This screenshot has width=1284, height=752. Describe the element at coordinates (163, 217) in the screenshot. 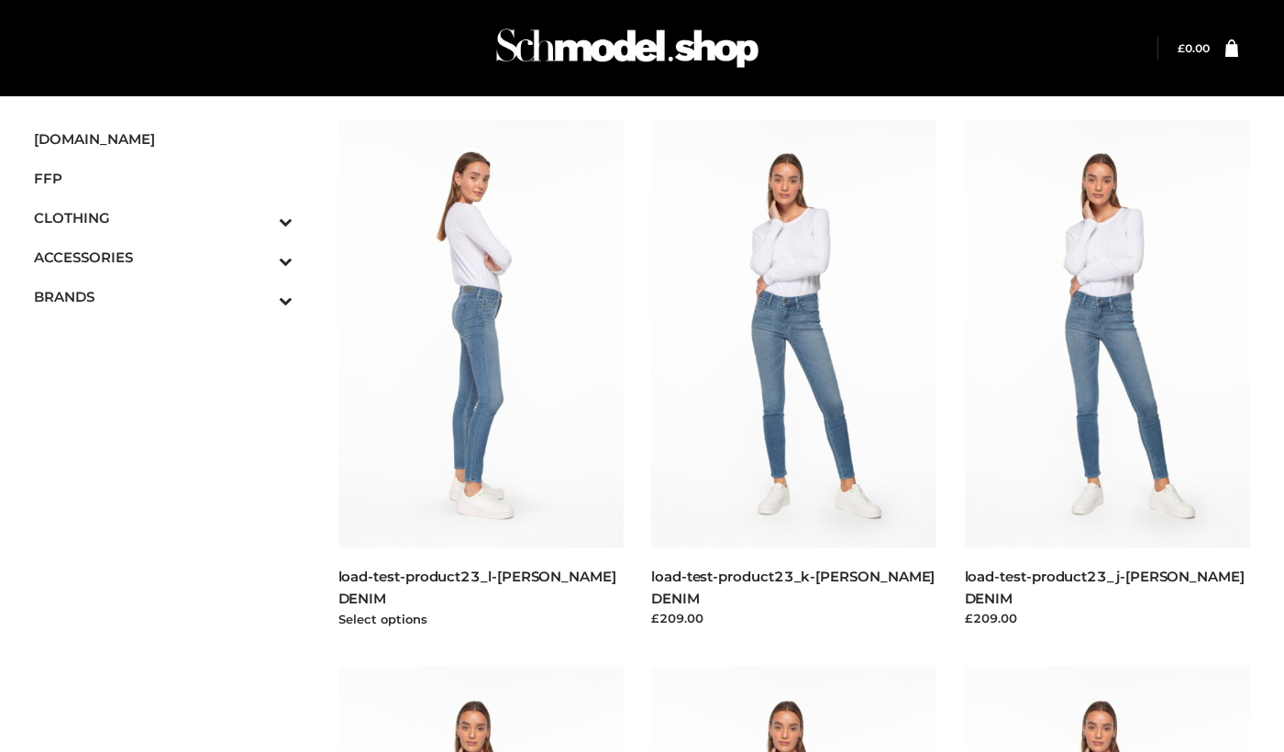

I see `span: CLOTHING` at that location.